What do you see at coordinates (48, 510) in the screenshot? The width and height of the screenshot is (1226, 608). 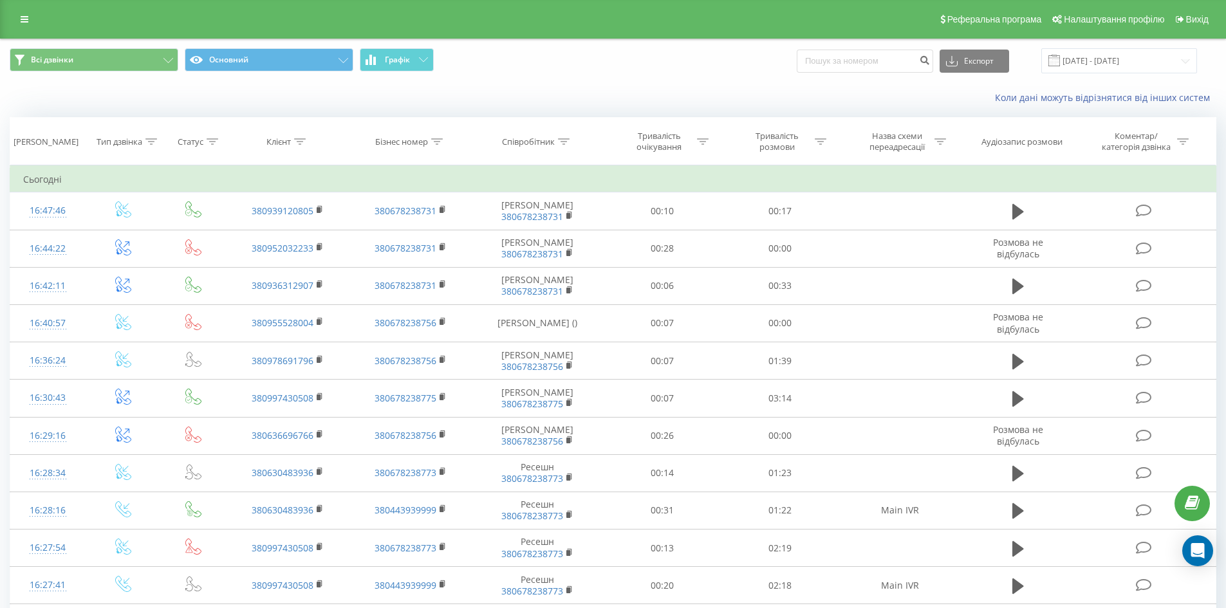 I see `div: 16:28:16` at bounding box center [48, 510].